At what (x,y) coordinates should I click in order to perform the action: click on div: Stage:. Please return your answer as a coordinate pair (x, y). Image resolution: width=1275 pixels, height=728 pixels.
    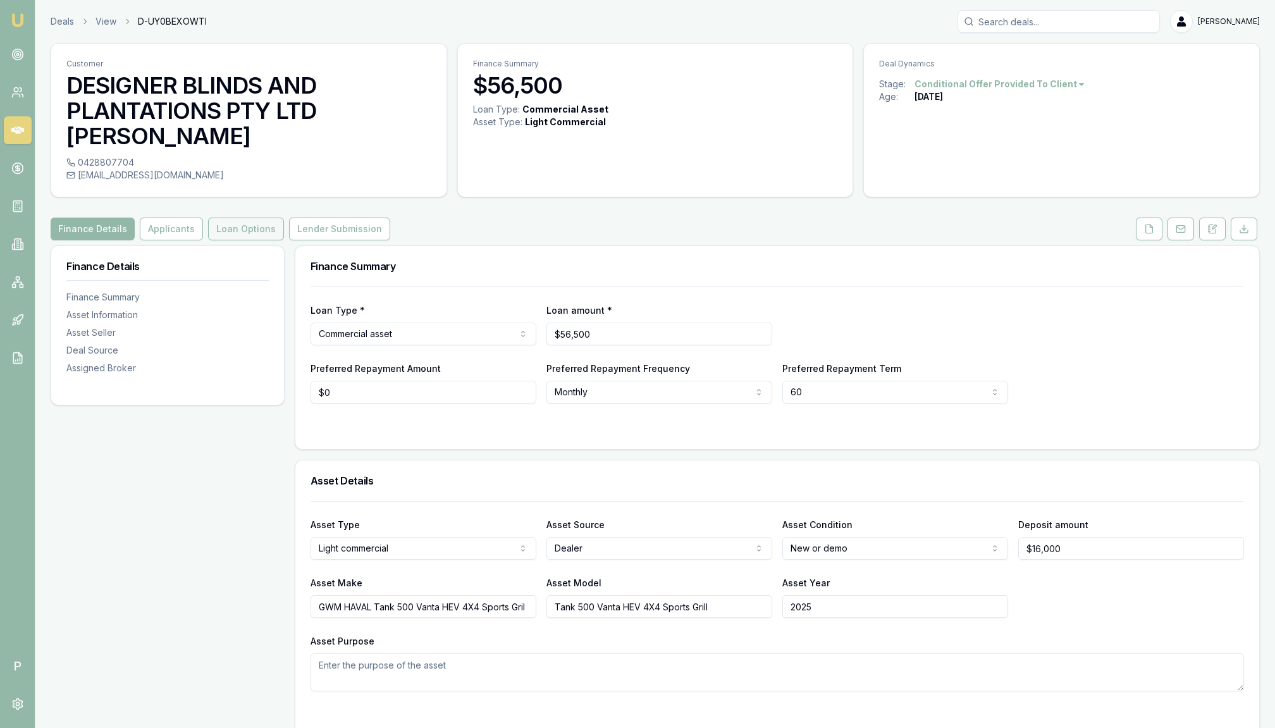
    Looking at the image, I should click on (897, 84).